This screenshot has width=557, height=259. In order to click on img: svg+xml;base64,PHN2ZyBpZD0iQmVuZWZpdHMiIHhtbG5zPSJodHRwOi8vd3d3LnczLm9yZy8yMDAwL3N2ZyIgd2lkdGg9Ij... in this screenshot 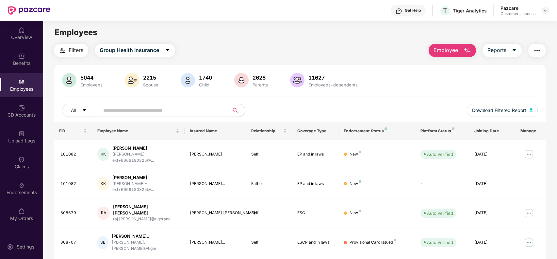, I will do `click(22, 56)`.